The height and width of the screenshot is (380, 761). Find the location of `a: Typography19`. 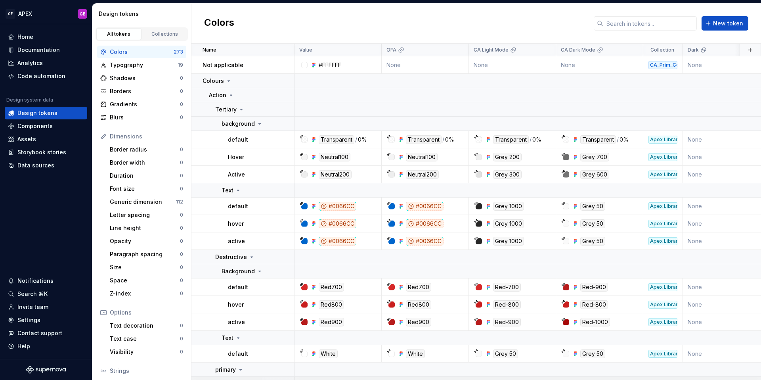

a: Typography19 is located at coordinates (142, 65).